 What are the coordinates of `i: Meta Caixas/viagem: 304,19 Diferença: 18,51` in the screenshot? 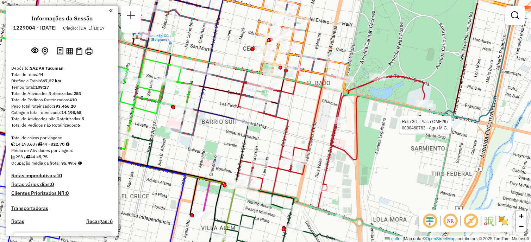 It's located at (68, 144).